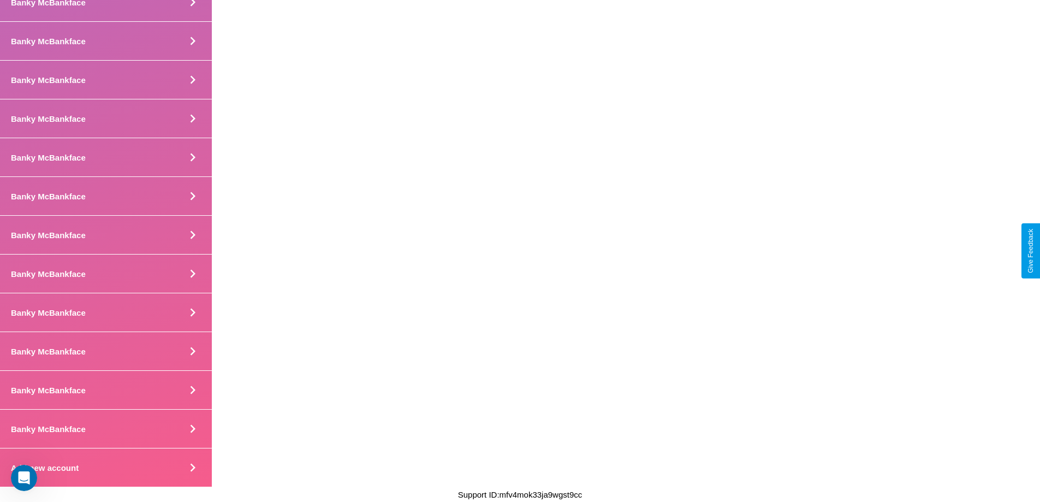  What do you see at coordinates (520, 494) in the screenshot?
I see `p: Support ID: mfv4mok33ja9wgst9cc` at bounding box center [520, 494].